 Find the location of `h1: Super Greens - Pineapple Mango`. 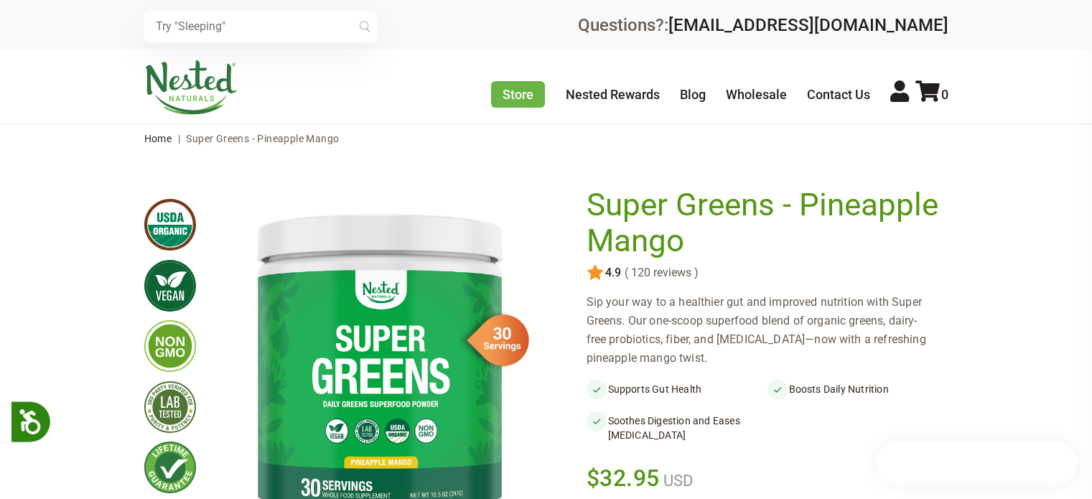

h1: Super Greens - Pineapple Mango is located at coordinates (764, 223).